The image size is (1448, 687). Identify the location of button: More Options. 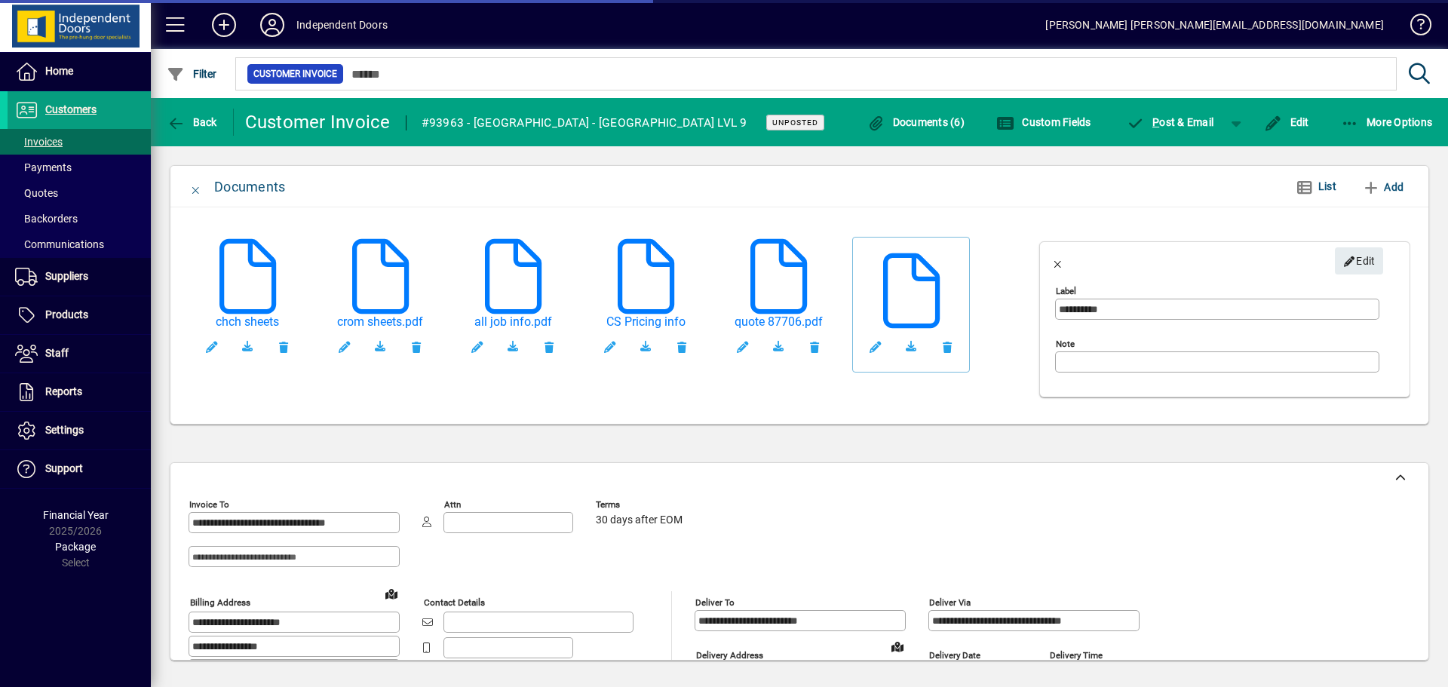
(1387, 122).